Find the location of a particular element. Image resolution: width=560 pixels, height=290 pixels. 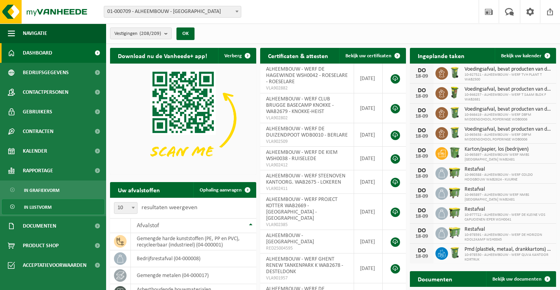

span: Afvalstof is located at coordinates (148, 226).